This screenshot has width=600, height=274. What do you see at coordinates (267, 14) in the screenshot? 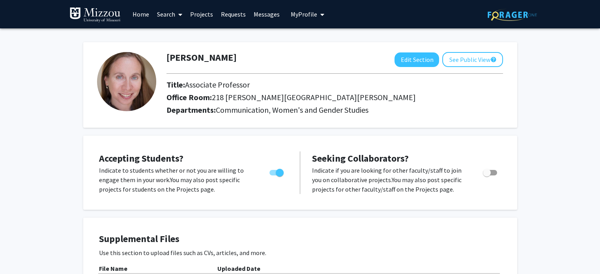
I see `a: Messages` at bounding box center [267, 14].